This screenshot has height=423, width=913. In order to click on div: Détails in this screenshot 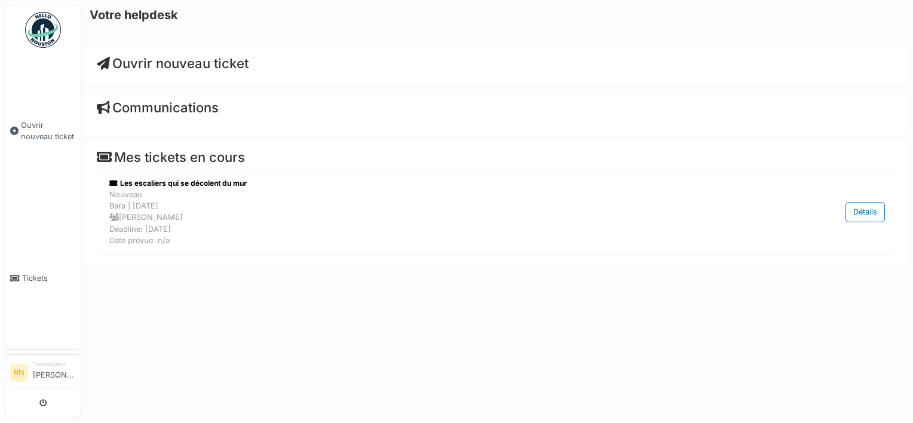, I will do `click(865, 212)`.